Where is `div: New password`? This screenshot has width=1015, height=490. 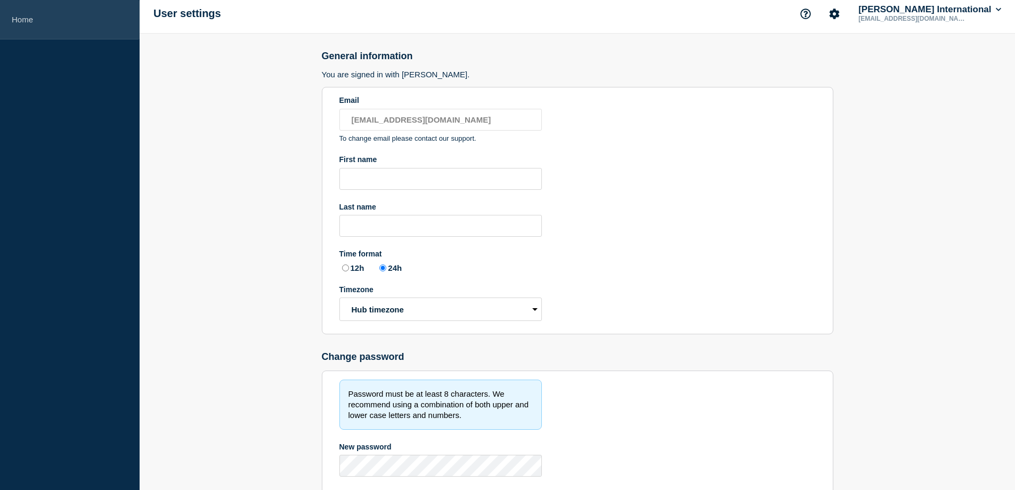 div: New password is located at coordinates (441, 446).